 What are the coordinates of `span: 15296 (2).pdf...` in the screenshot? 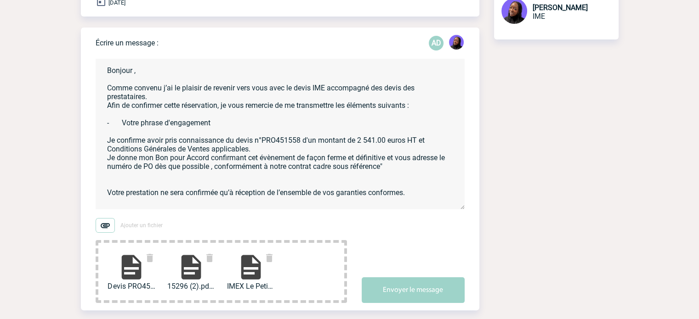 It's located at (191, 286).